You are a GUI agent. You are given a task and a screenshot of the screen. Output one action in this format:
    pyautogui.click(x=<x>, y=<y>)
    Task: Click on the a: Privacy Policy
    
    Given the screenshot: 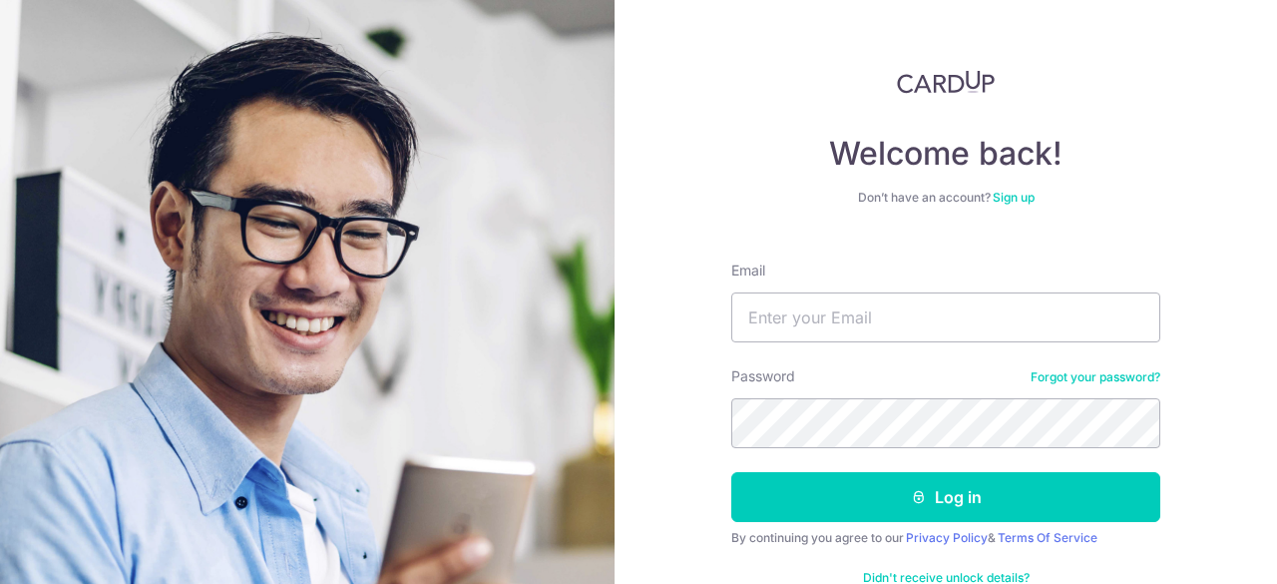 What is the action you would take?
    pyautogui.click(x=947, y=537)
    